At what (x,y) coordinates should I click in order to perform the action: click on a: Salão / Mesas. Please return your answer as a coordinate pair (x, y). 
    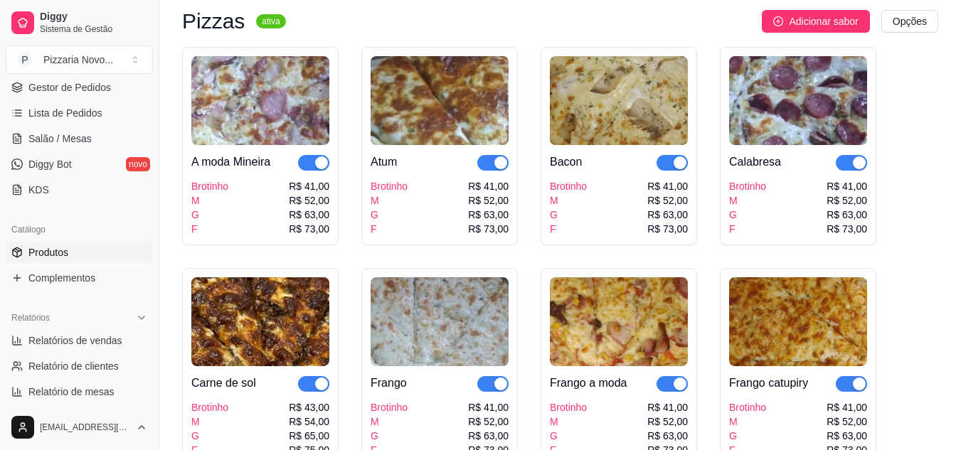
    Looking at the image, I should click on (79, 139).